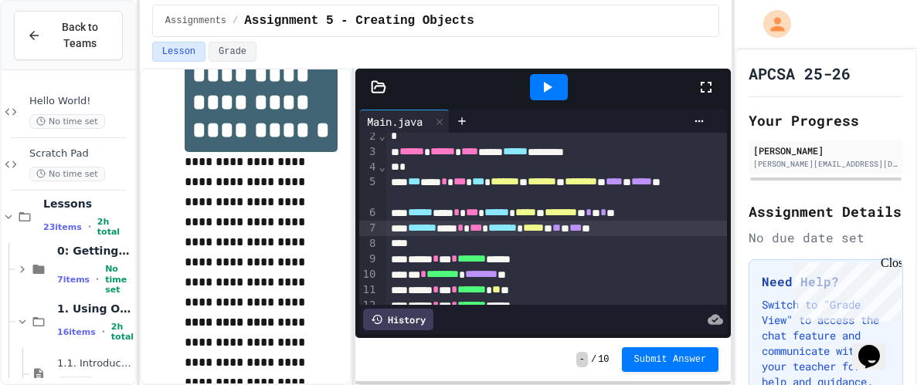  Describe the element at coordinates (826, 212) in the screenshot. I see `h2: Assignment Details` at that location.